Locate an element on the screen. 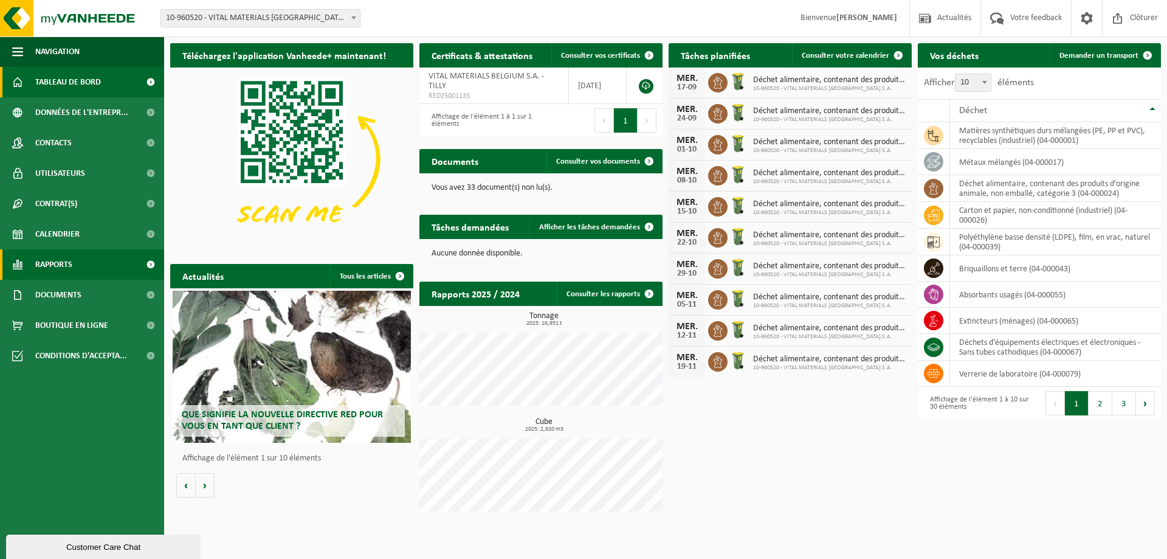 Image resolution: width=1167 pixels, height=559 pixels. button: Vorige is located at coordinates (186, 485).